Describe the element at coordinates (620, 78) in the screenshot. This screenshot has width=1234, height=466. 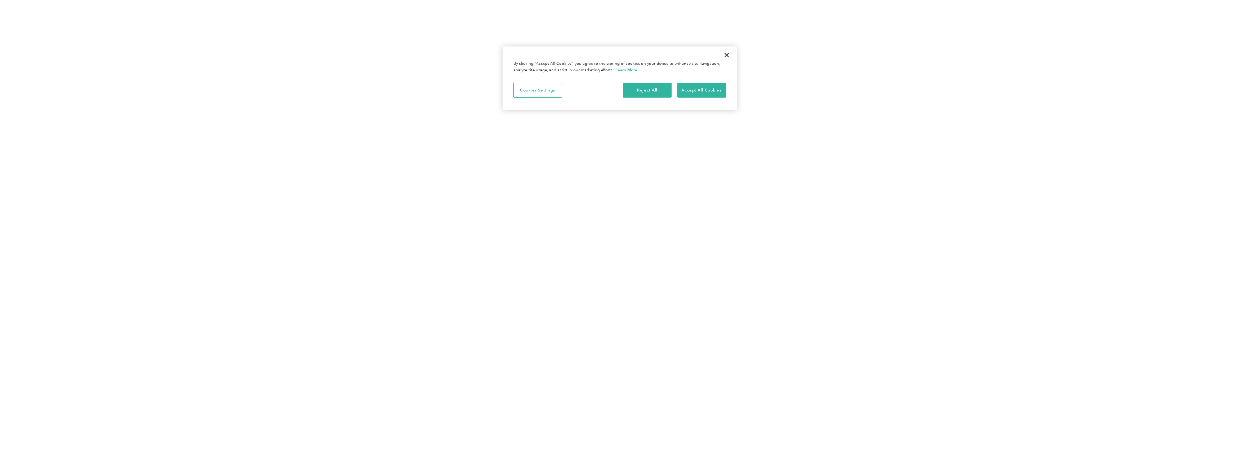
I see `div: Cookie banner` at that location.